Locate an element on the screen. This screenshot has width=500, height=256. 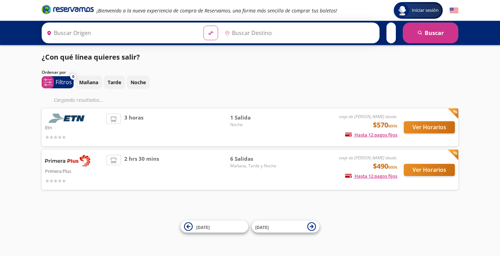
p: Primera Plus is located at coordinates (74, 171).